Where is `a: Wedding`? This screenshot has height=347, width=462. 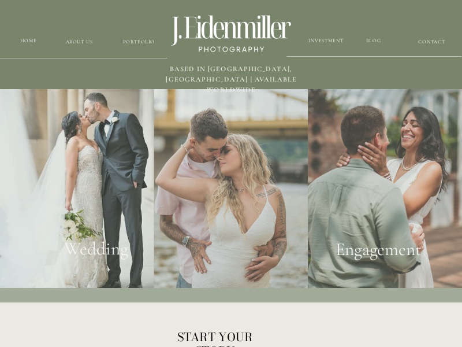 a: Wedding is located at coordinates (96, 252).